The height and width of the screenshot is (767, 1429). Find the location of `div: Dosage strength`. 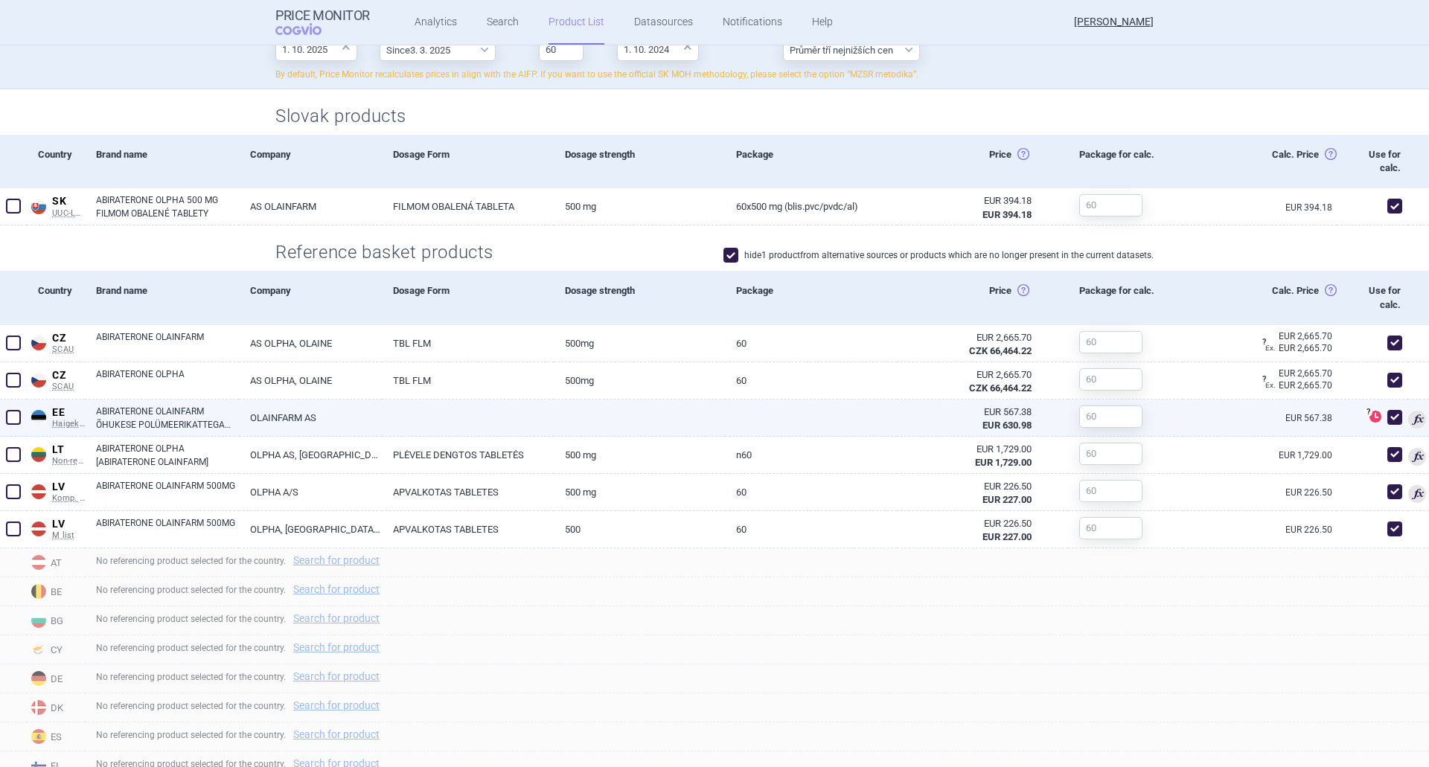

div: Dosage strength is located at coordinates (639, 161).